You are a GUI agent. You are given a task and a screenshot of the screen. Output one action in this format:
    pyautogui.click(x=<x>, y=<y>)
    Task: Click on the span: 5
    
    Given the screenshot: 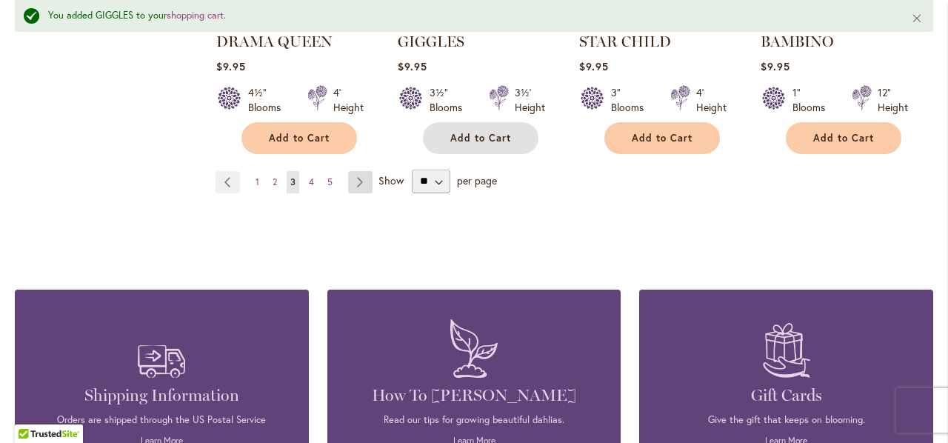 What is the action you would take?
    pyautogui.click(x=330, y=181)
    